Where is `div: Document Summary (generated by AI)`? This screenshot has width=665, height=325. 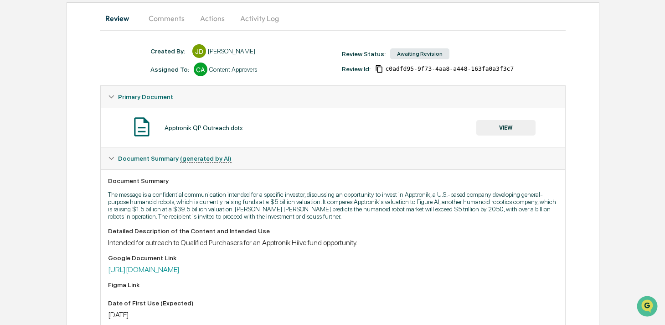
div: Document Summary (generated by AI) is located at coordinates (333, 158).